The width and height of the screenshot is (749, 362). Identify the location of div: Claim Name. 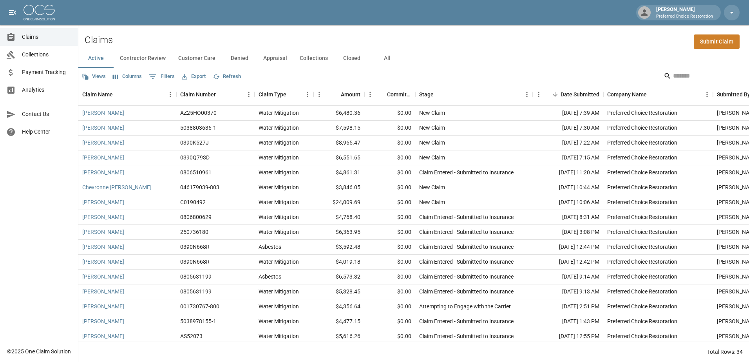
(127, 94).